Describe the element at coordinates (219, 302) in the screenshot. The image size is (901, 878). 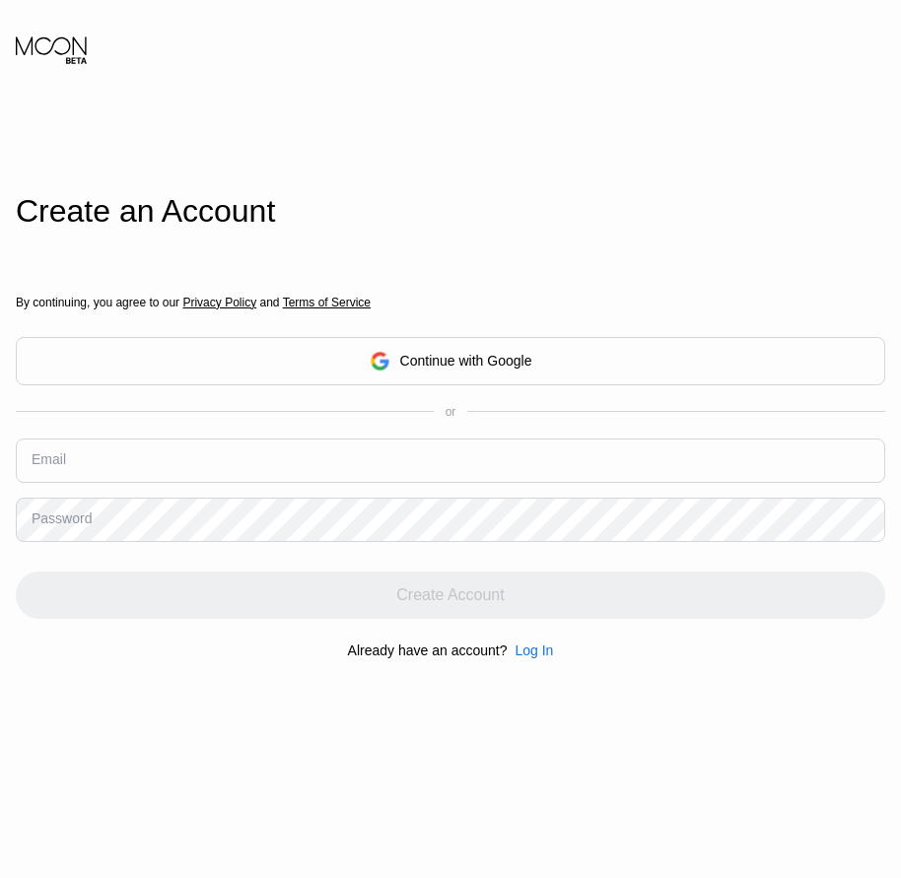
I see `span: Privacy Policy` at that location.